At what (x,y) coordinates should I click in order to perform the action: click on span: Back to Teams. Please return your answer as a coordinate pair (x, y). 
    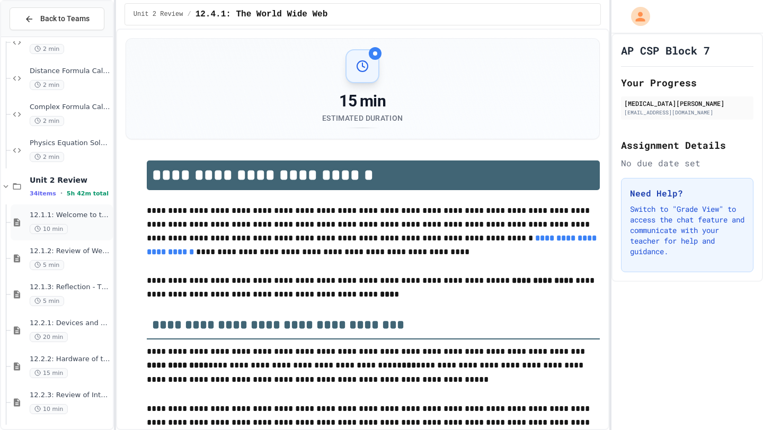
    Looking at the image, I should click on (65, 19).